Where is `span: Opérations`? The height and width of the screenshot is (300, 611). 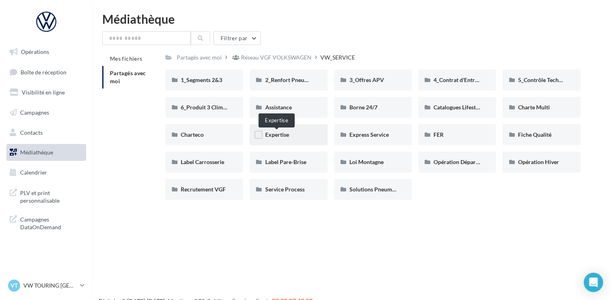 span: Opérations is located at coordinates (35, 52).